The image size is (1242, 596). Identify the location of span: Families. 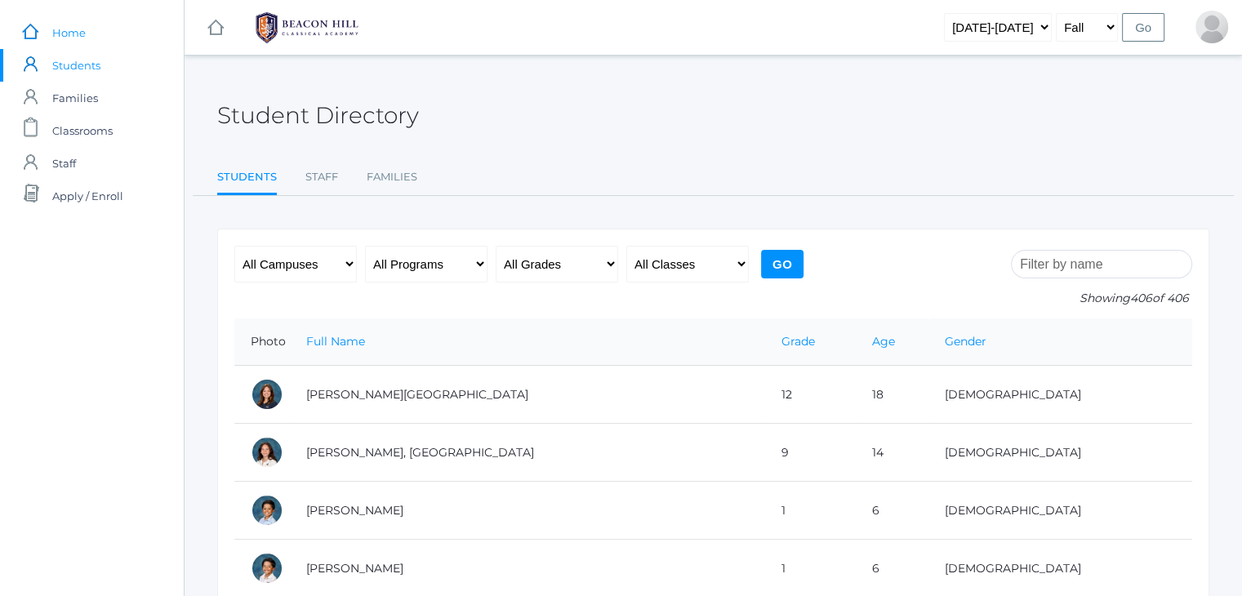
(75, 98).